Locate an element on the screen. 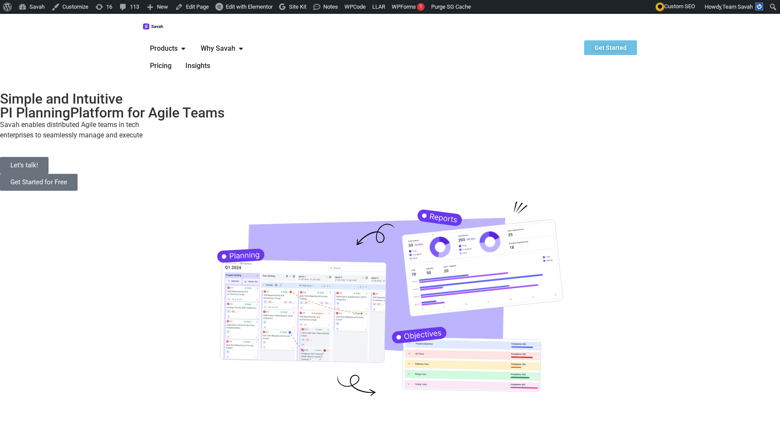 The height and width of the screenshot is (437, 780). span: Why Savah is located at coordinates (218, 49).